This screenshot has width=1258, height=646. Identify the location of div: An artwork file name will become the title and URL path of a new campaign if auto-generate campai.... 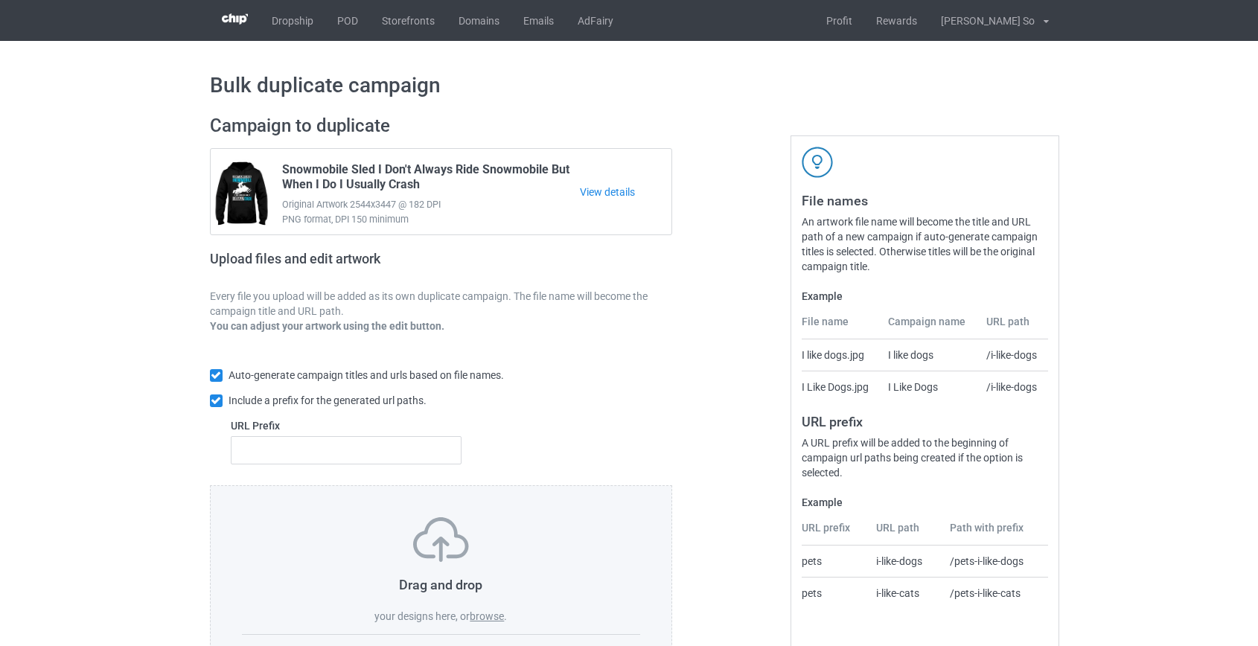
(925, 244).